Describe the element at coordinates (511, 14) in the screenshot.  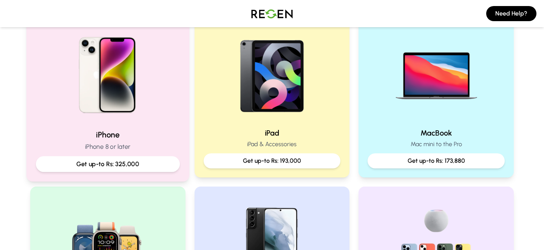
I see `button: Need Help?` at that location.